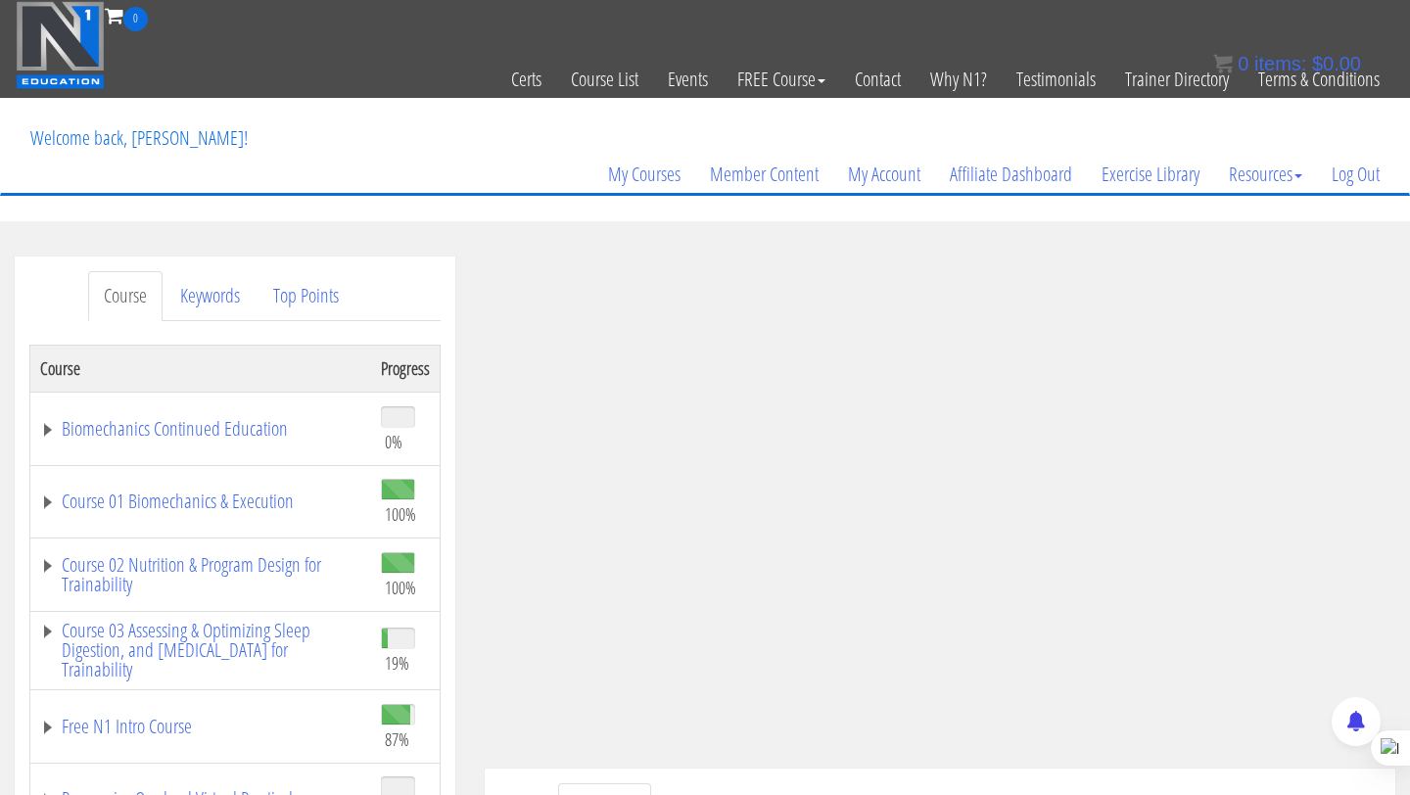 The height and width of the screenshot is (795, 1410). Describe the element at coordinates (126, 15) in the screenshot. I see `a: 0` at that location.